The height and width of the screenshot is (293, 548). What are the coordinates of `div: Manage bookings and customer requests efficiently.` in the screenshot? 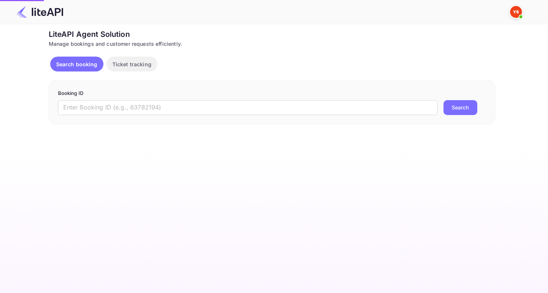 It's located at (272, 44).